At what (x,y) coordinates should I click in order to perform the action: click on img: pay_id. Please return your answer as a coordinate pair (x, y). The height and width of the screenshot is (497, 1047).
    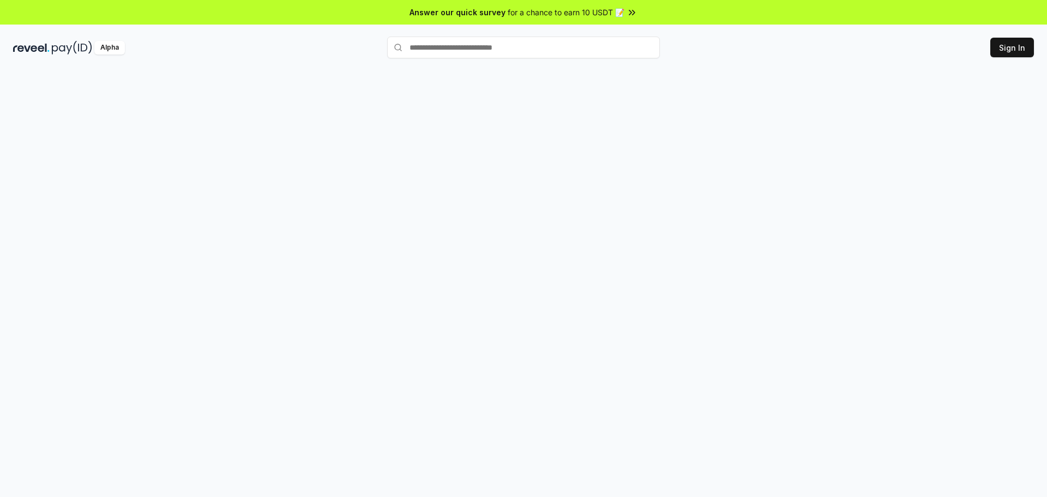
    Looking at the image, I should click on (72, 47).